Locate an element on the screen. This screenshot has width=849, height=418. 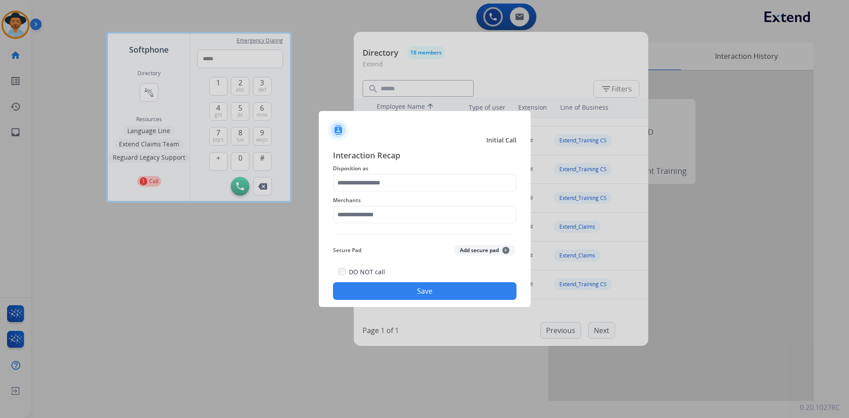
img: contact-recap-line.svg is located at coordinates (425, 234).